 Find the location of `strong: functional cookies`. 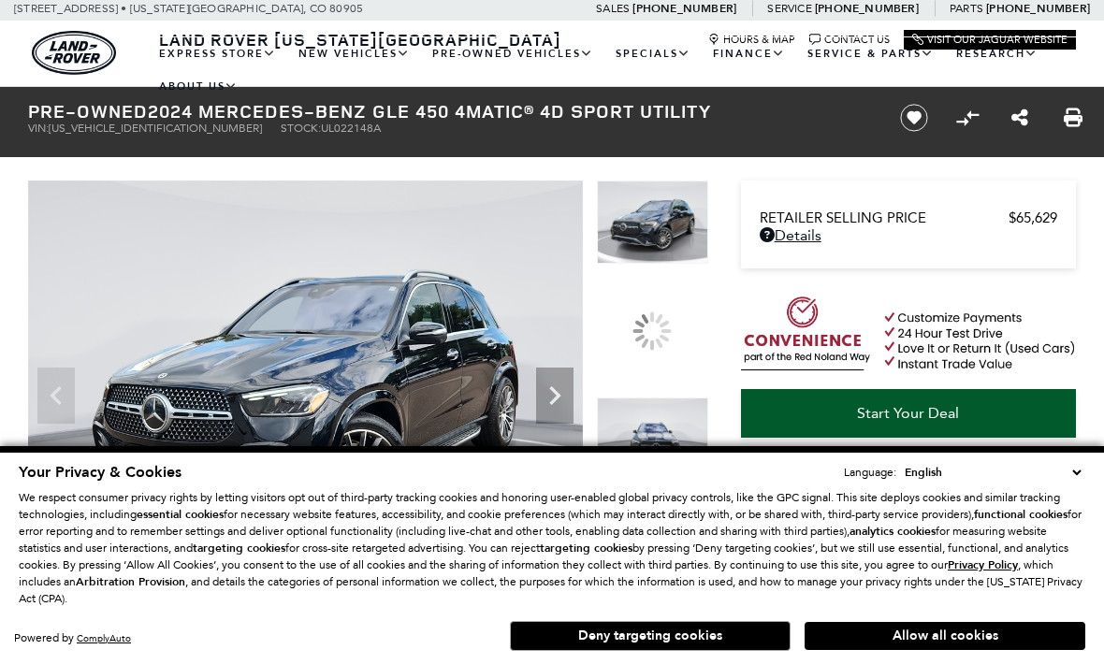

strong: functional cookies is located at coordinates (1020, 514).